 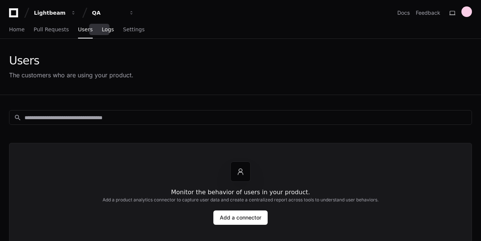 I want to click on h2: Add a product analytics connector to capture user data and create a centralized report across too..., so click(x=240, y=200).